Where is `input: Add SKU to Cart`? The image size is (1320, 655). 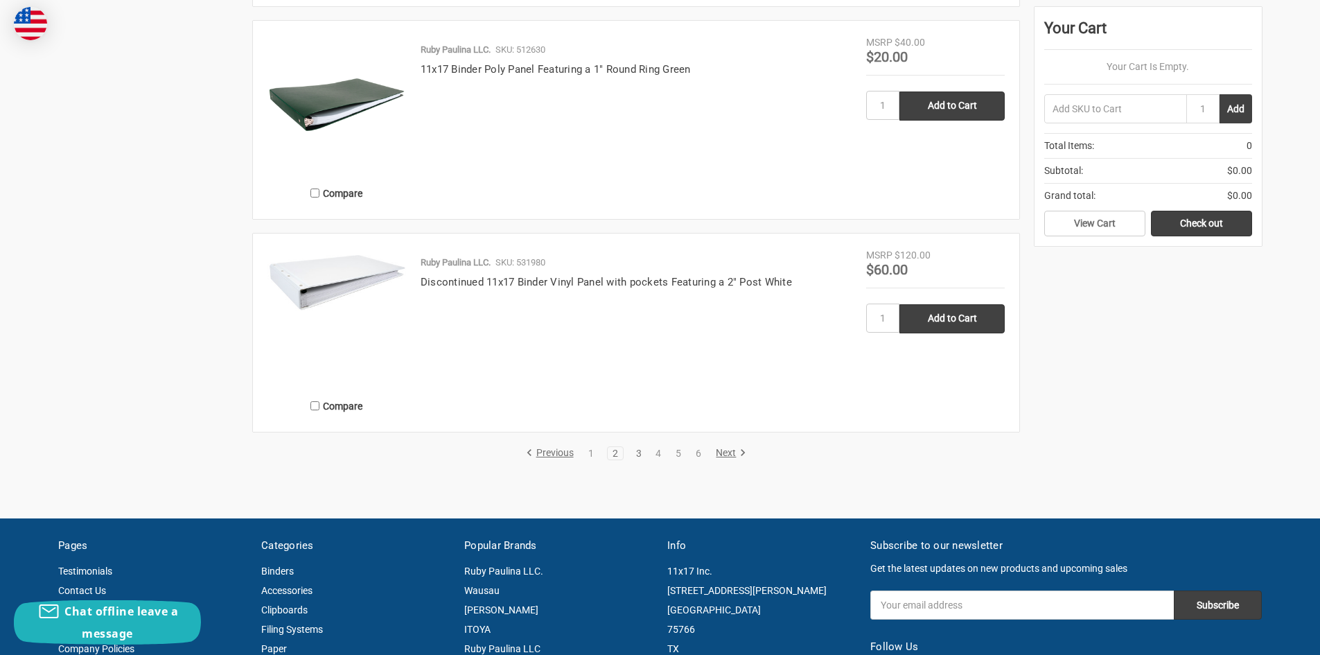
input: Add SKU to Cart is located at coordinates (1115, 109).